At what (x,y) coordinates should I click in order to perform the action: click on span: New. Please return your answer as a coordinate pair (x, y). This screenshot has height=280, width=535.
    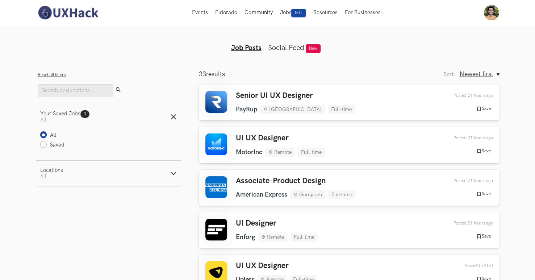
    Looking at the image, I should click on (313, 49).